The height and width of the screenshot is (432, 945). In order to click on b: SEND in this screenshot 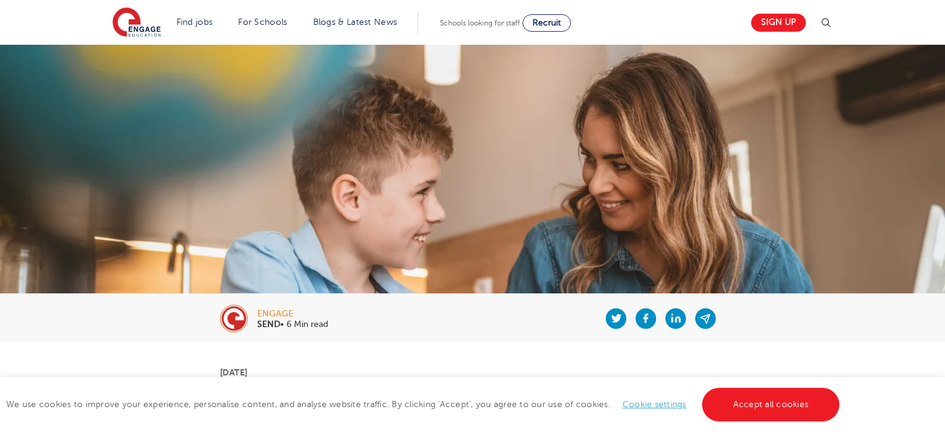, I will do `click(268, 324)`.